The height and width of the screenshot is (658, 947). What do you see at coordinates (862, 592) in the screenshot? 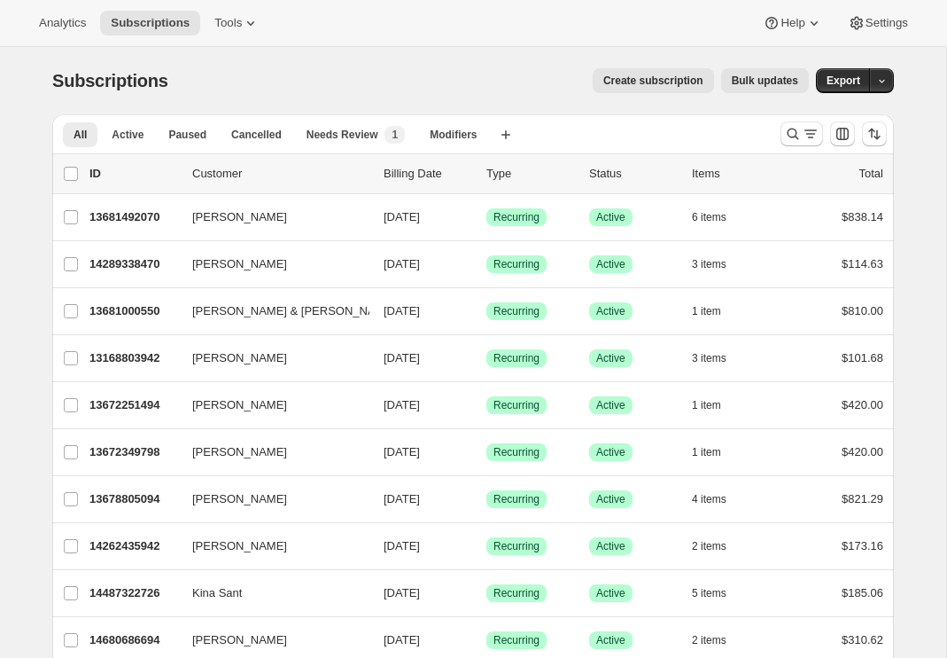
I see `span: $185.06` at bounding box center [862, 592].